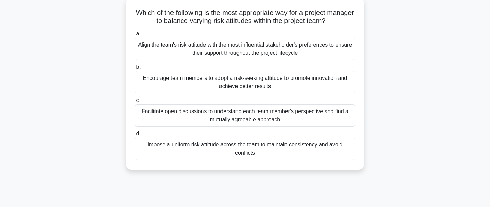 This screenshot has width=490, height=207. I want to click on div: Align the team's risk attitude with the most influential stakeholder's preferences to ensure thei..., so click(245, 49).